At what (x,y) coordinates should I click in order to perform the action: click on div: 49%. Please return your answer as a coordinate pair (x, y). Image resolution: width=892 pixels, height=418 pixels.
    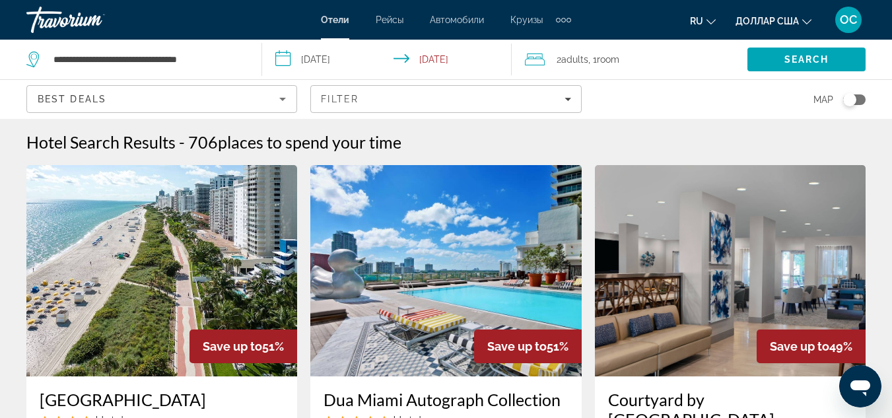
    Looking at the image, I should click on (811, 346).